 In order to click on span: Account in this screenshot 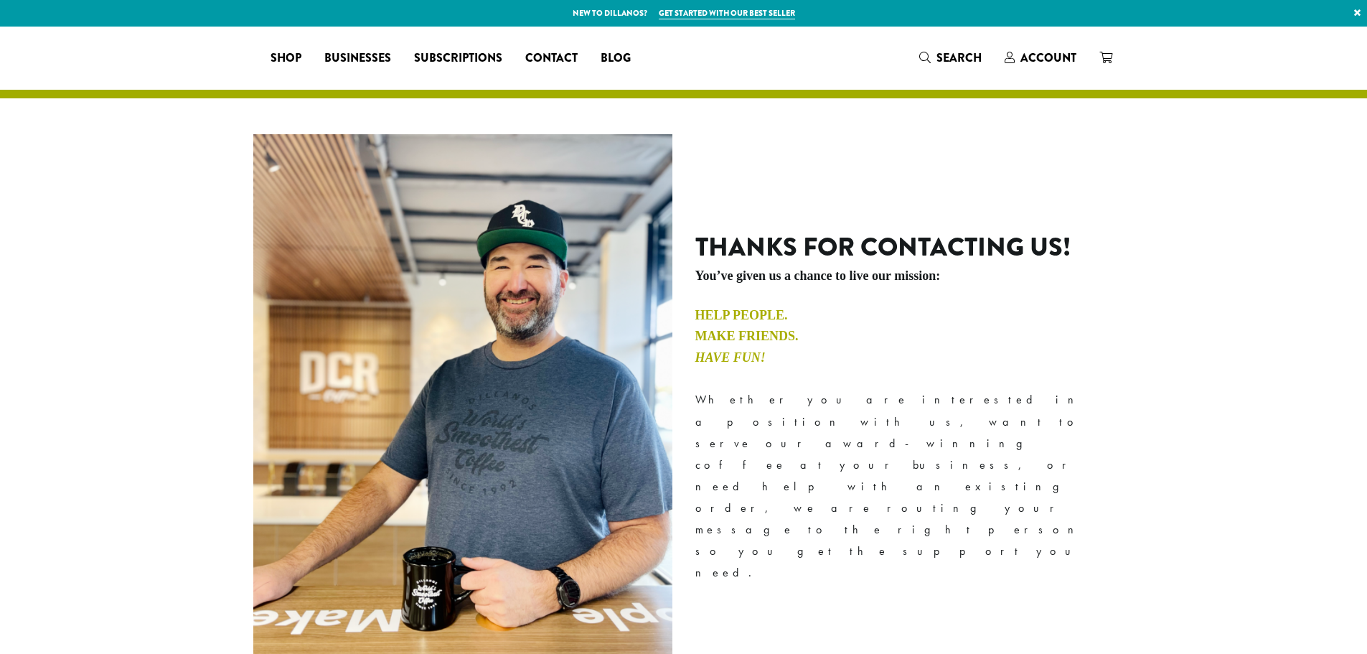, I will do `click(1048, 57)`.